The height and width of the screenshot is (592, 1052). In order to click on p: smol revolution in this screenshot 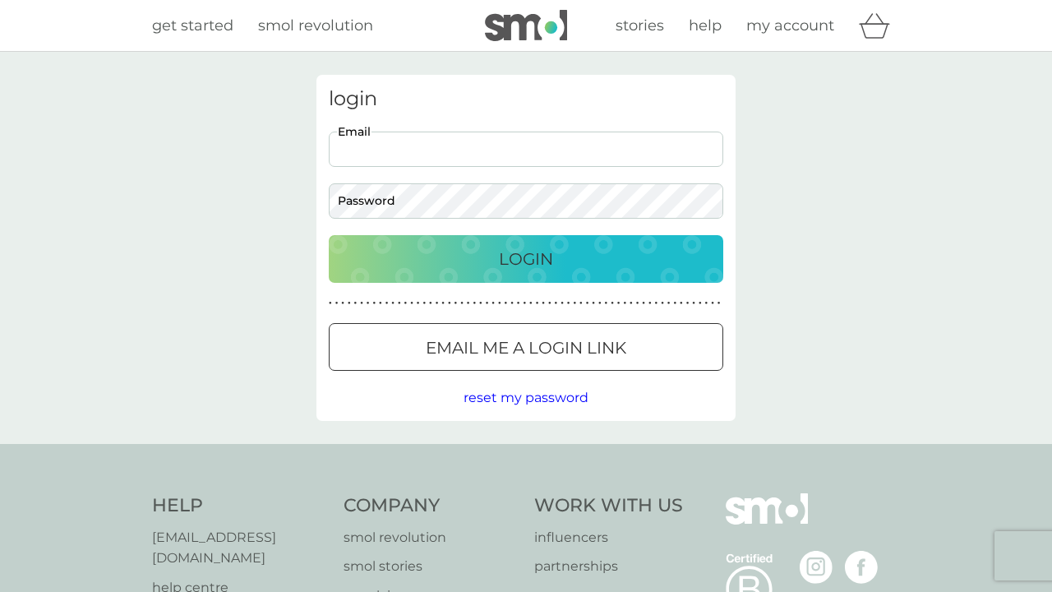, I will do `click(431, 537)`.